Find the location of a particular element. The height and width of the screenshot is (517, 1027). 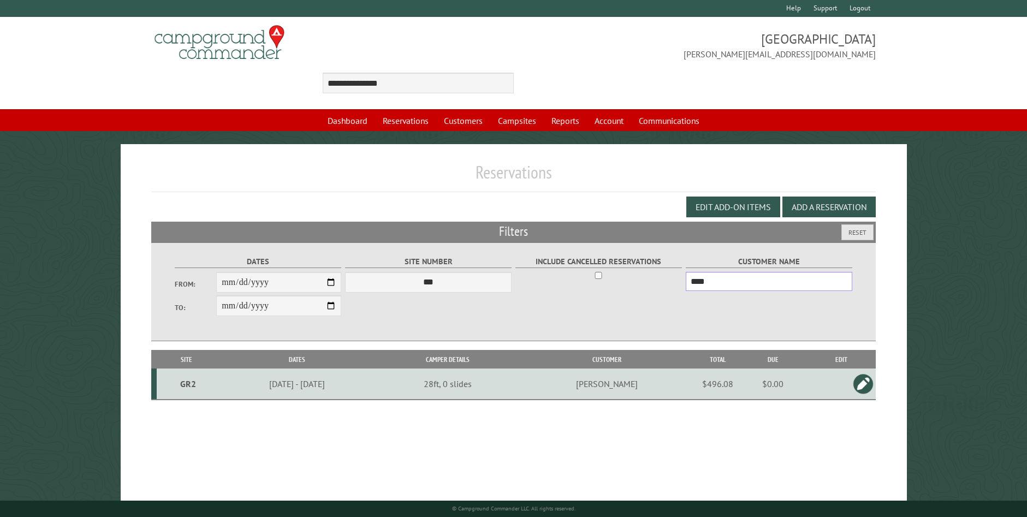

a: Campsites is located at coordinates (517, 121).